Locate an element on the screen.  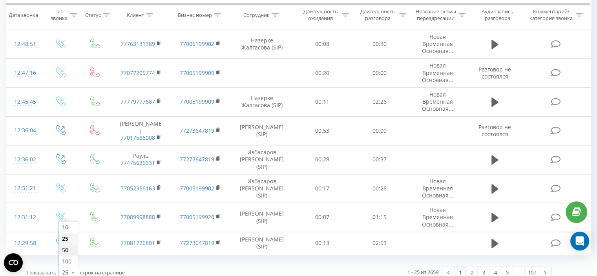
td: 00:11 is located at coordinates (322, 102).